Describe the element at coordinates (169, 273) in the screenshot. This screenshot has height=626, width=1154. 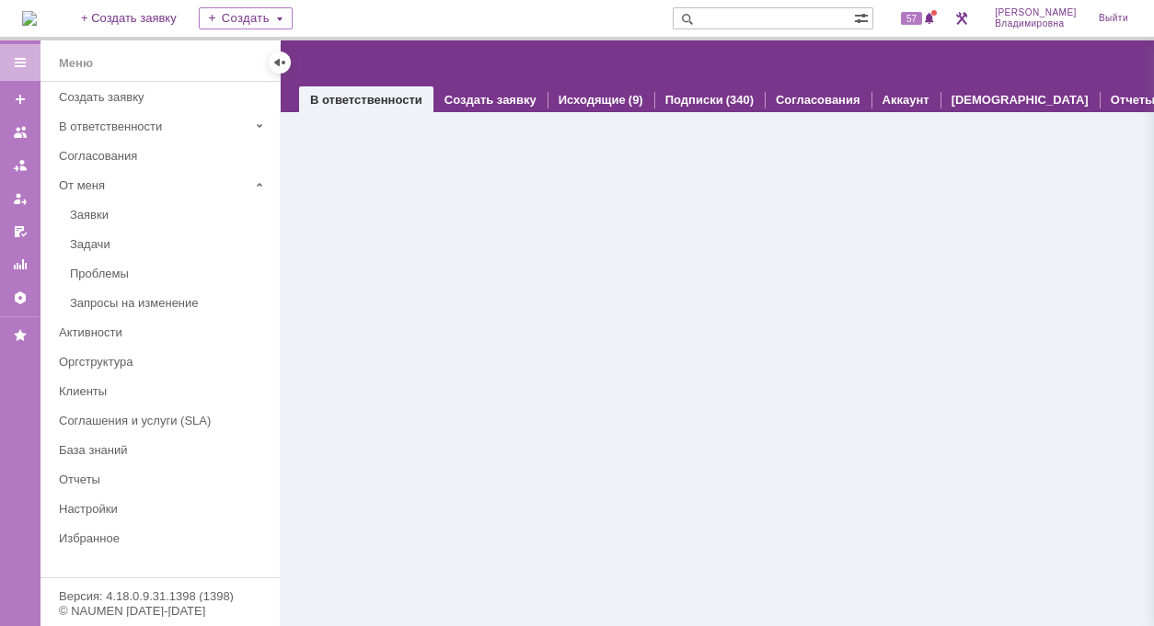
I see `div: Проблемы` at that location.